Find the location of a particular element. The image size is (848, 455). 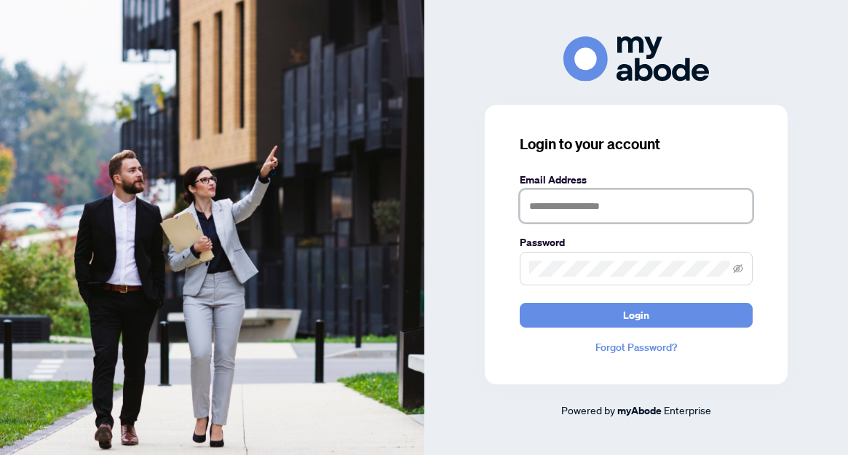

a: Forgot Password? is located at coordinates (636, 347).